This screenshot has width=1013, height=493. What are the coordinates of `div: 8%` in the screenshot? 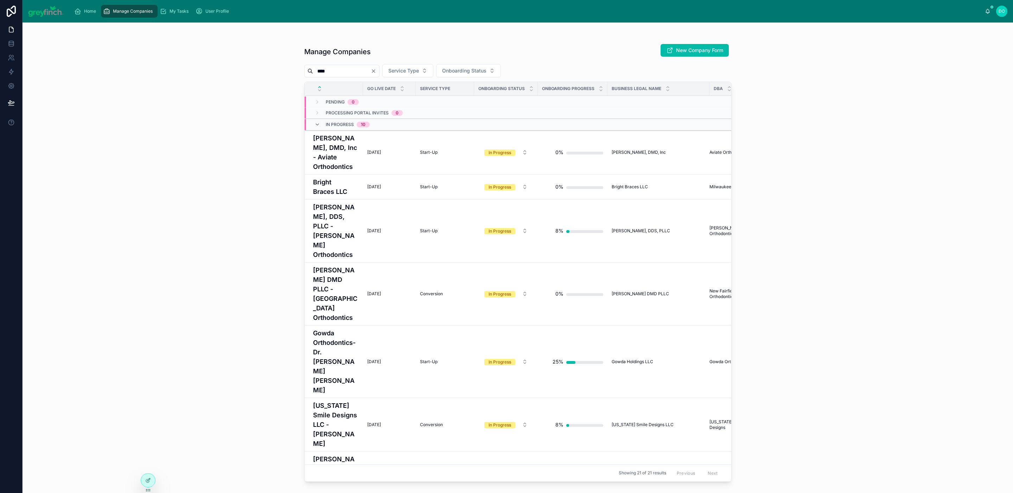 It's located at (559, 424).